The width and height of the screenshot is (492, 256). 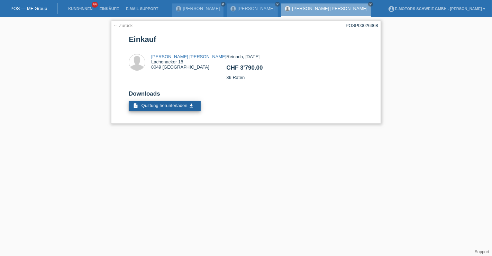 What do you see at coordinates (136, 106) in the screenshot?
I see `i: description` at bounding box center [136, 106].